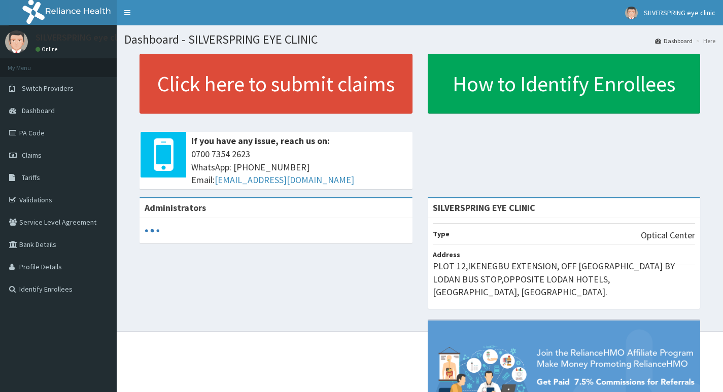 The image size is (723, 392). Describe the element at coordinates (564, 84) in the screenshot. I see `a: How to Identify Enrollees` at that location.